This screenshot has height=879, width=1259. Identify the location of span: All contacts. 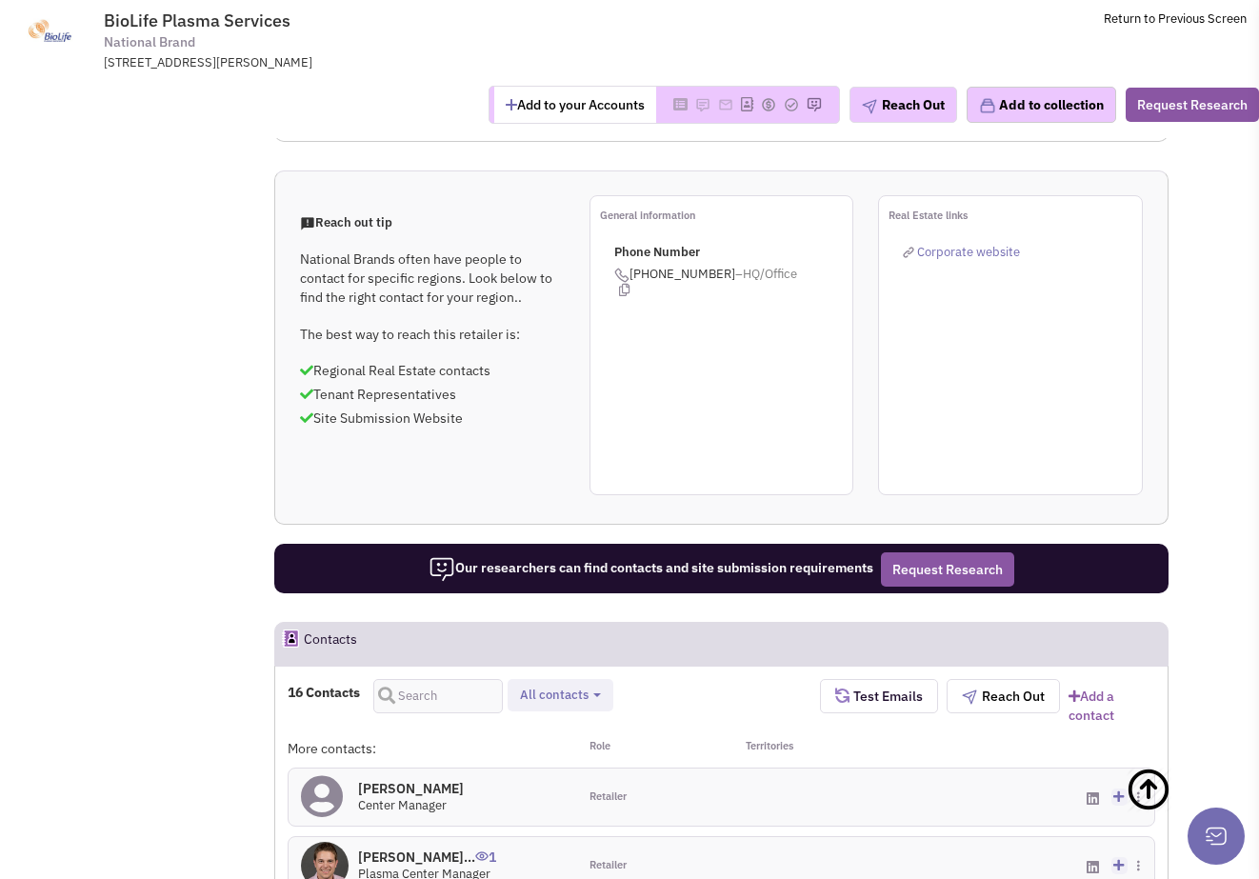
(554, 694).